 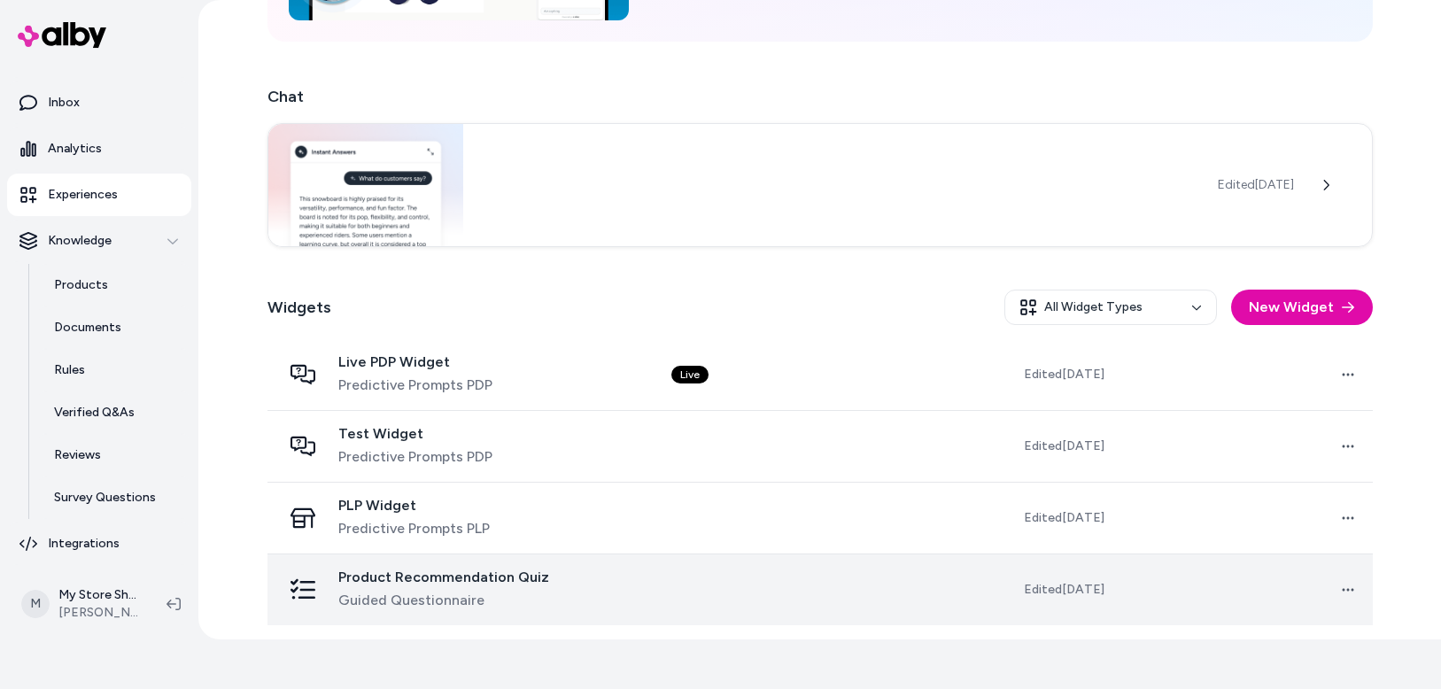 What do you see at coordinates (83, 544) in the screenshot?
I see `p: Integrations` at bounding box center [83, 544].